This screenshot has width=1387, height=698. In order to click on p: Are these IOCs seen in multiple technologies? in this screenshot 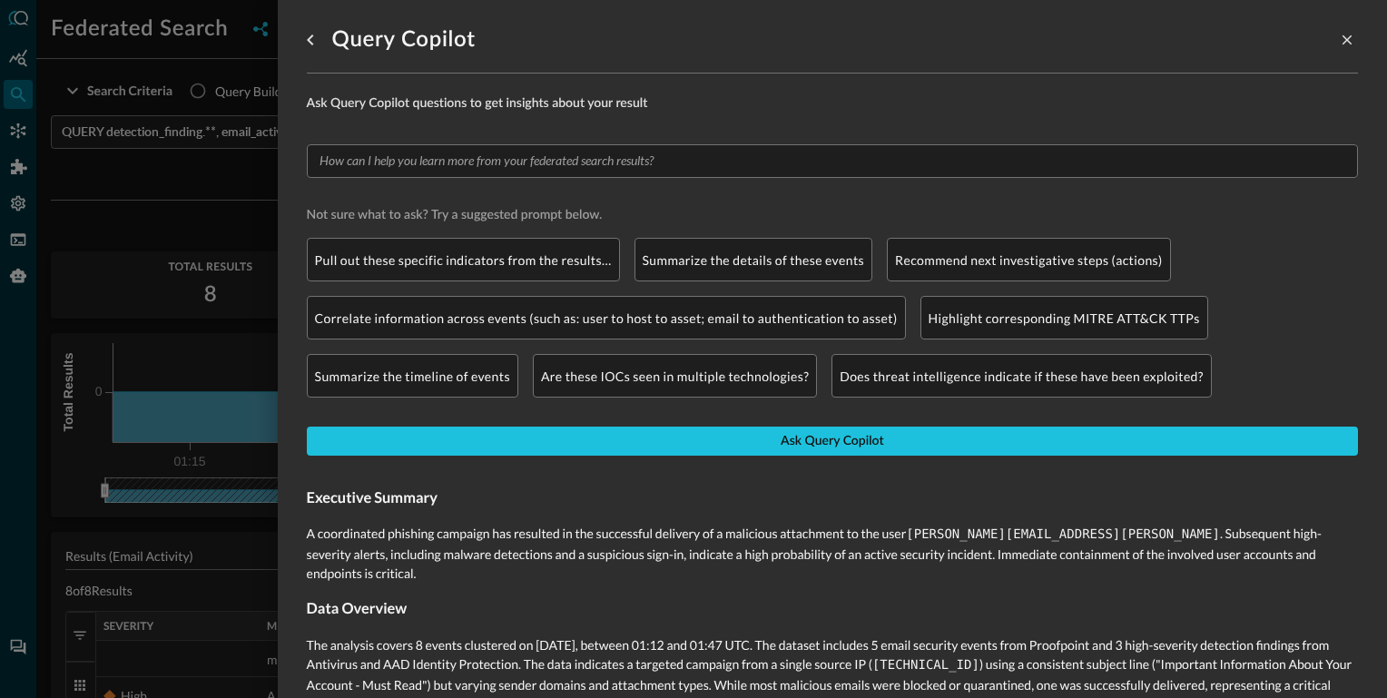, I will do `click(675, 376)`.